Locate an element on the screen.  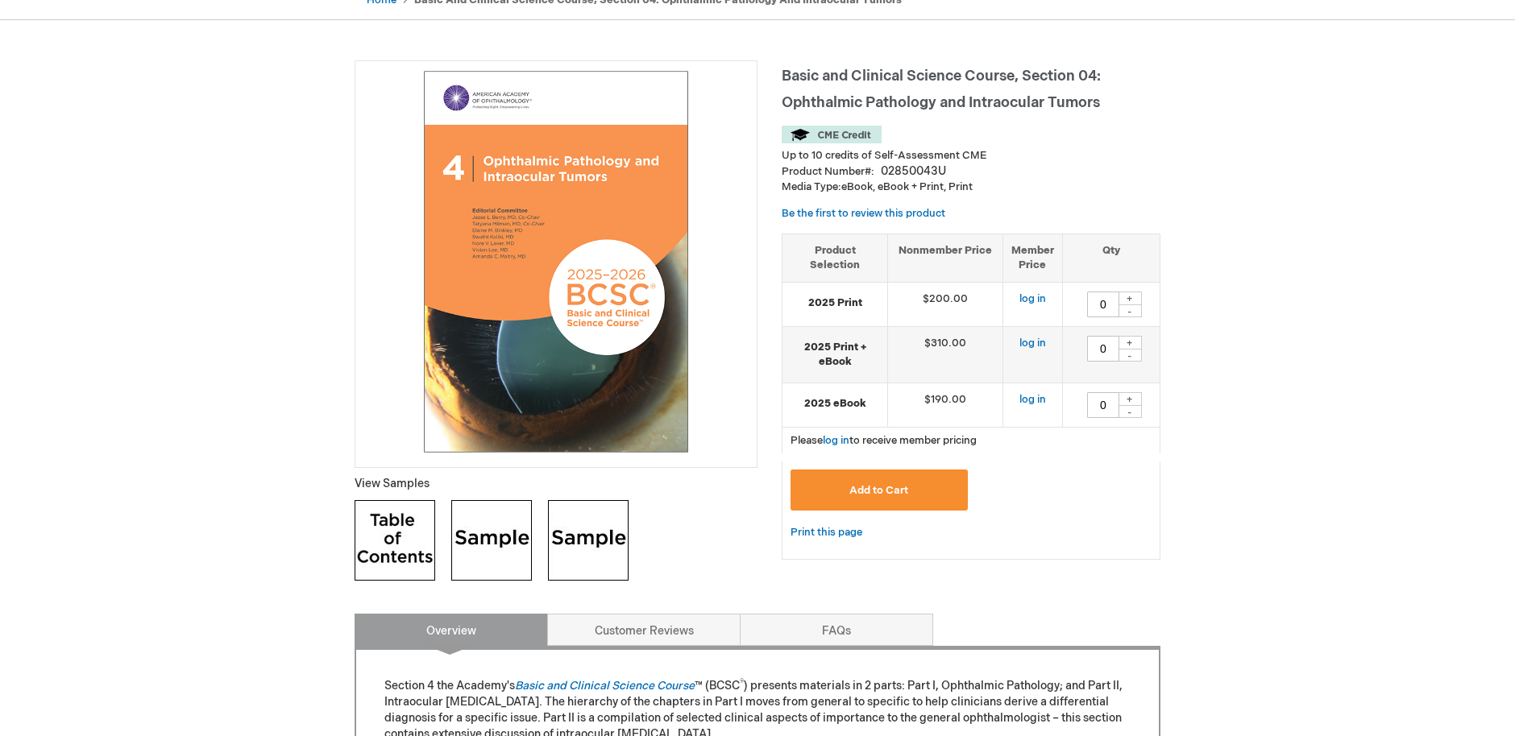
strong: 2025 Print is located at coordinates (835, 303).